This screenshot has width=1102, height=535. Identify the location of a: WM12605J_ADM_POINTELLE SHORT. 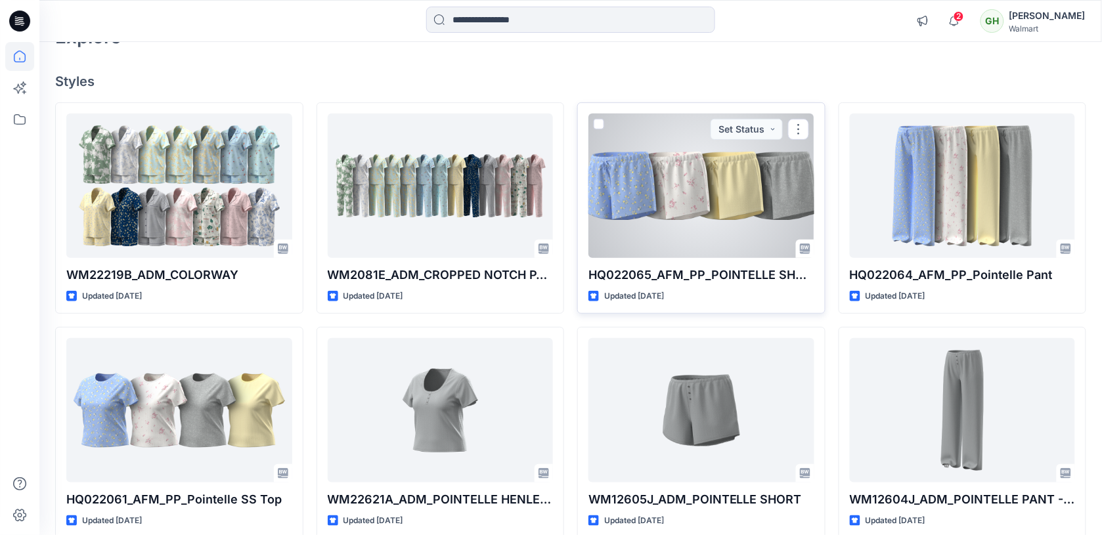
(702, 411).